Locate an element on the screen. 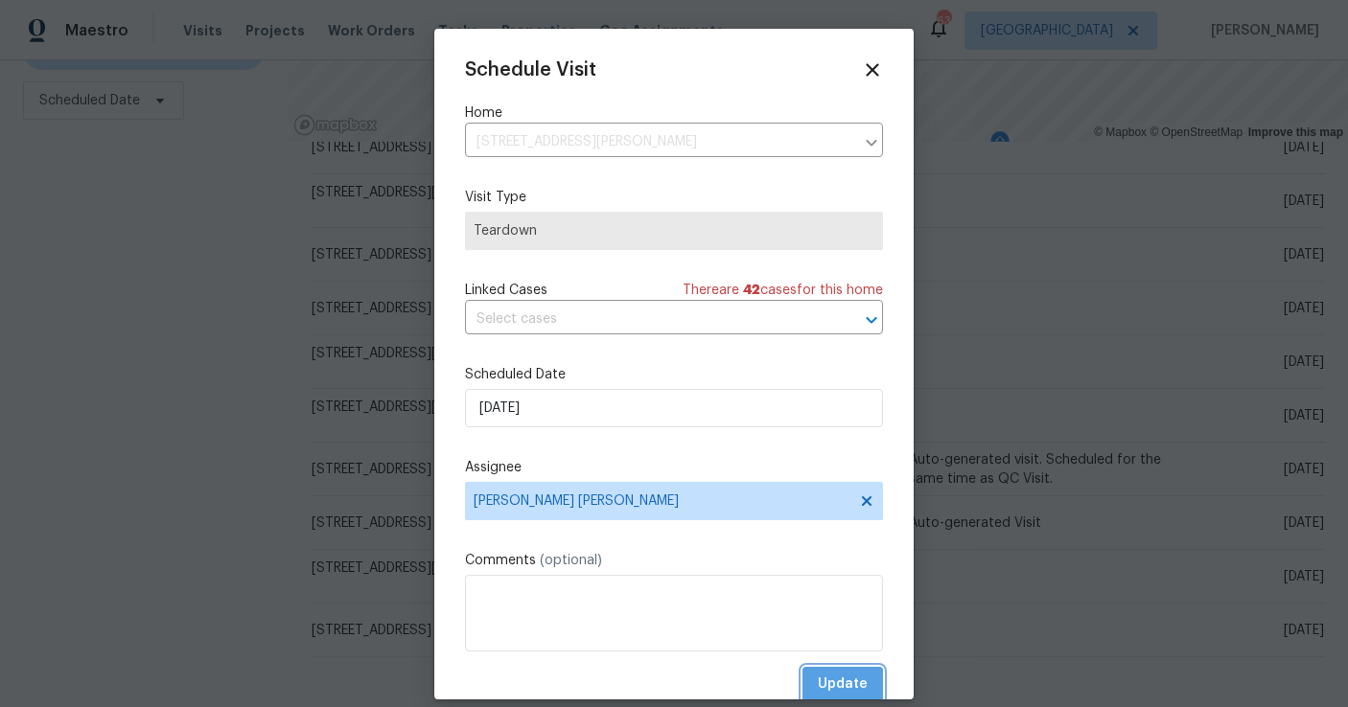  span: Close is located at coordinates (872, 70).